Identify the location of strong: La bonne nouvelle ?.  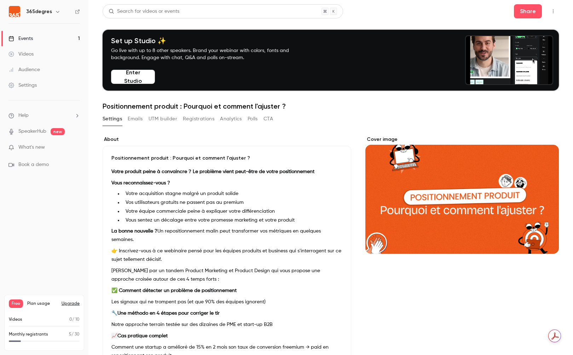
(134, 231).